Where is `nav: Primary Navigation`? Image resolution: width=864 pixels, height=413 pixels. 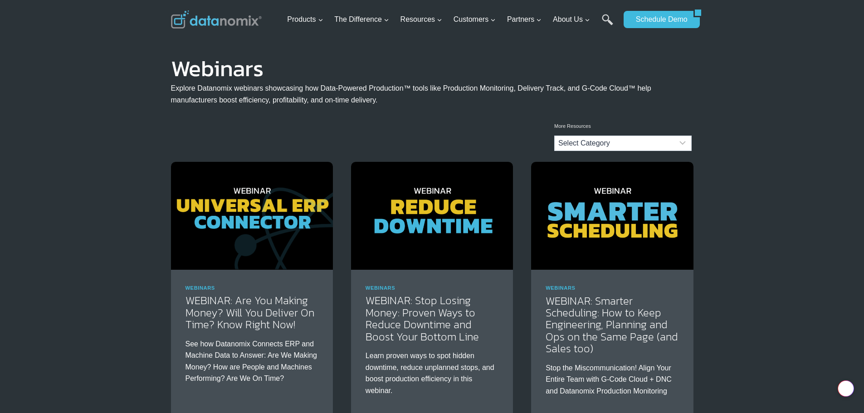
nav: Primary Navigation is located at coordinates (451, 20).